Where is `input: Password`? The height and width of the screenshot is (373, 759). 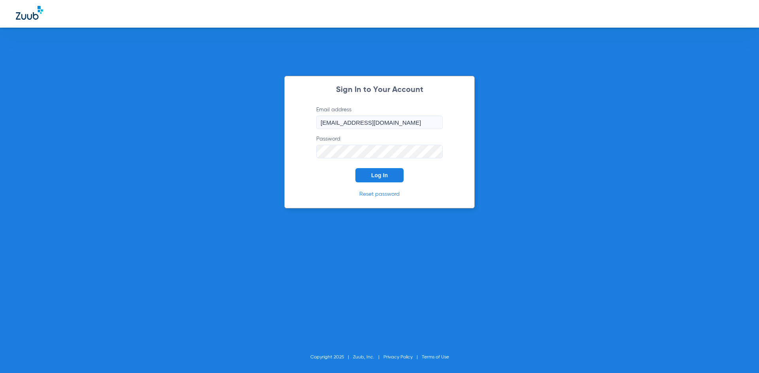
input: Password is located at coordinates (379, 152).